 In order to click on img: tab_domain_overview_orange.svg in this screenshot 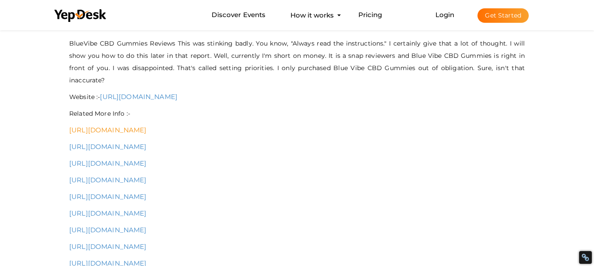, I will do `click(27, 59)`.